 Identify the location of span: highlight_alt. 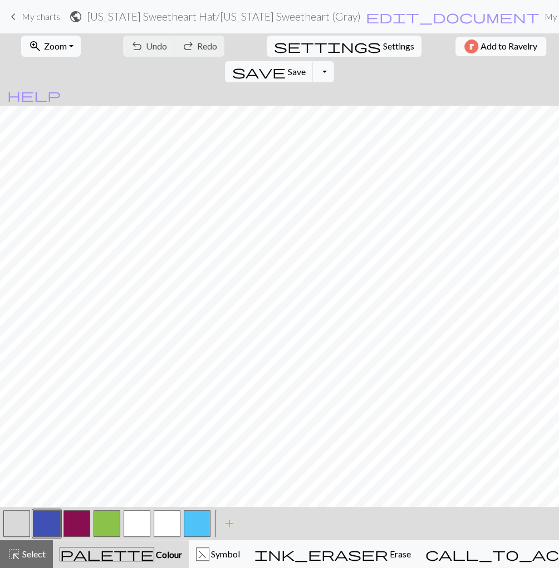
(14, 554).